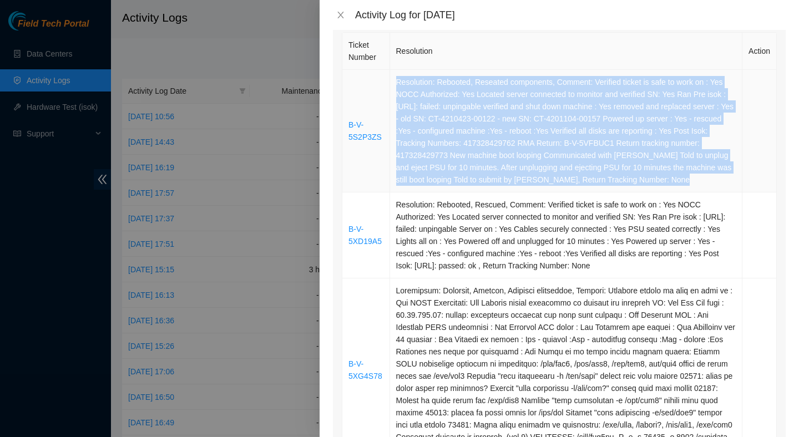 The width and height of the screenshot is (799, 437). I want to click on a: B-V-5XD19A5, so click(365, 235).